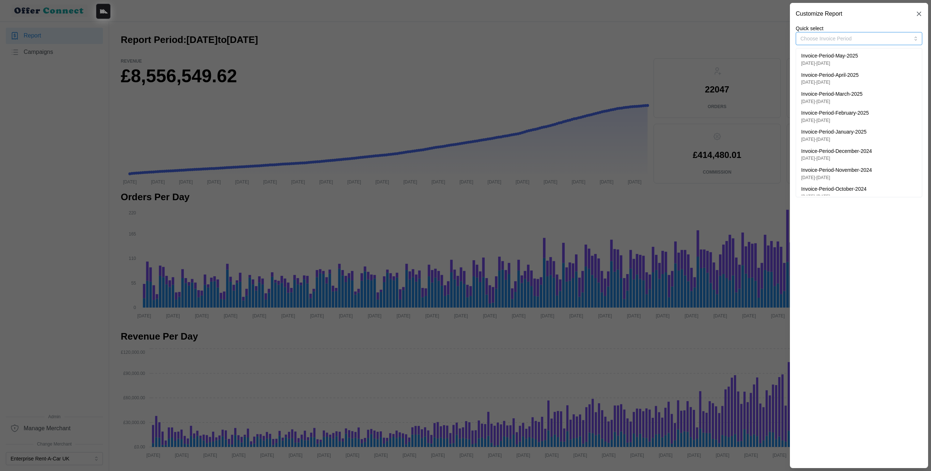 The image size is (931, 471). What do you see at coordinates (834, 132) in the screenshot?
I see `p: Invoice-Period-January-2025` at bounding box center [834, 132].